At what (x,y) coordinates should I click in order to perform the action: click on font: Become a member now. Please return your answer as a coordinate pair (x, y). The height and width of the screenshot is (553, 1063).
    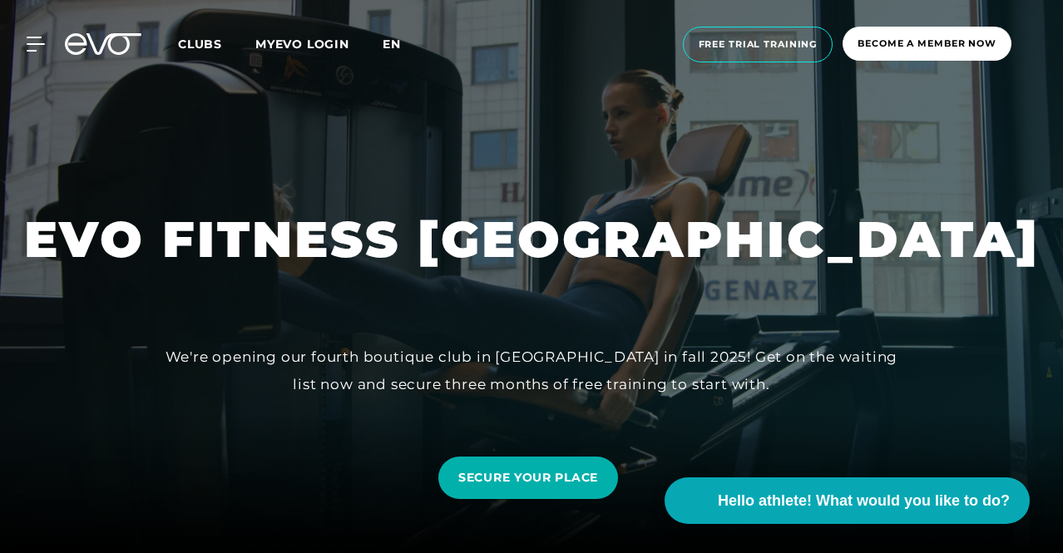
    Looking at the image, I should click on (926, 43).